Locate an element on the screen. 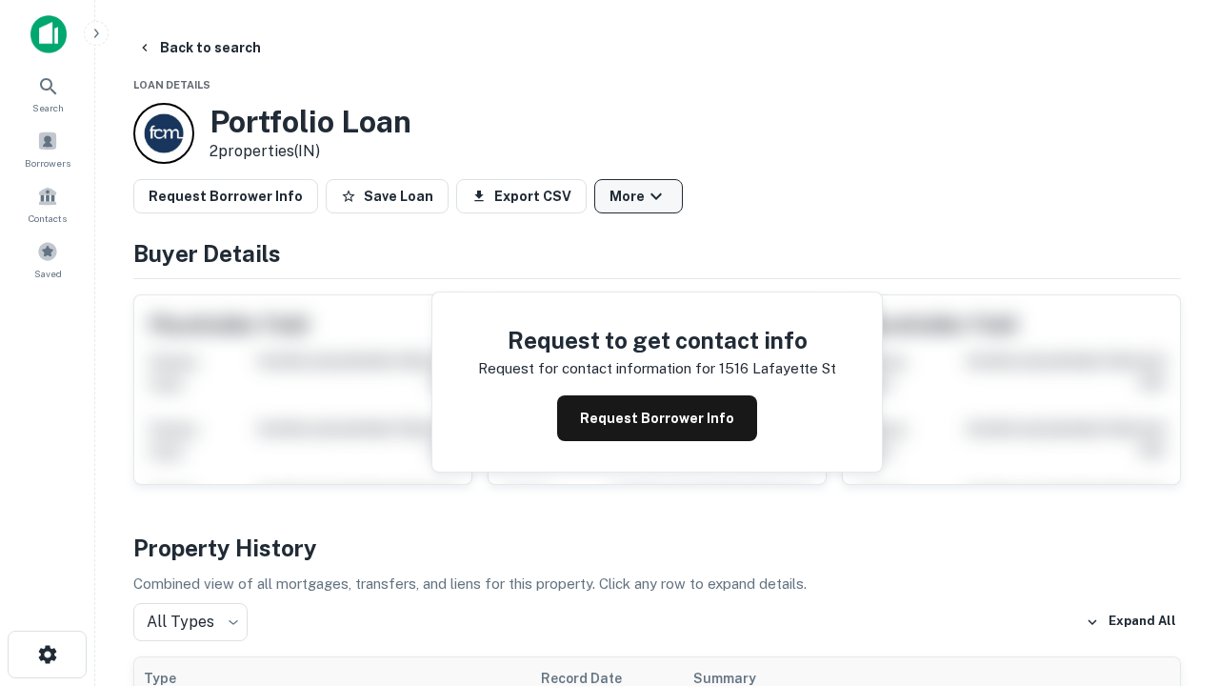 Image resolution: width=1219 pixels, height=686 pixels. button: Save Loan is located at coordinates (387, 196).